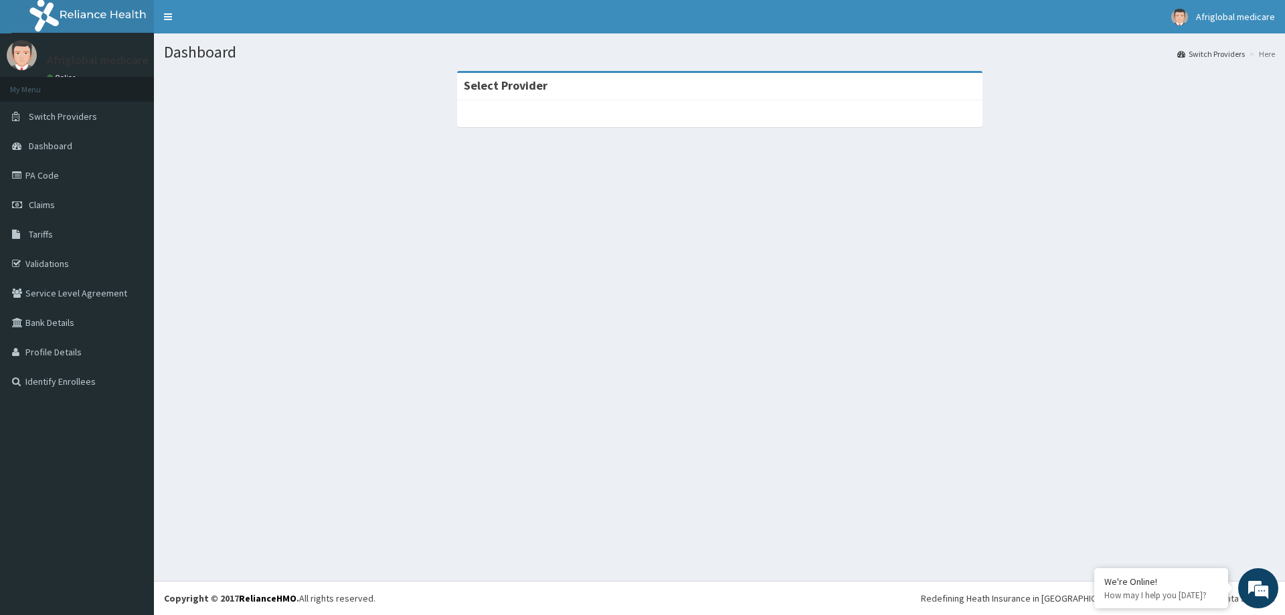 The image size is (1285, 615). I want to click on div: We're Online!, so click(1161, 581).